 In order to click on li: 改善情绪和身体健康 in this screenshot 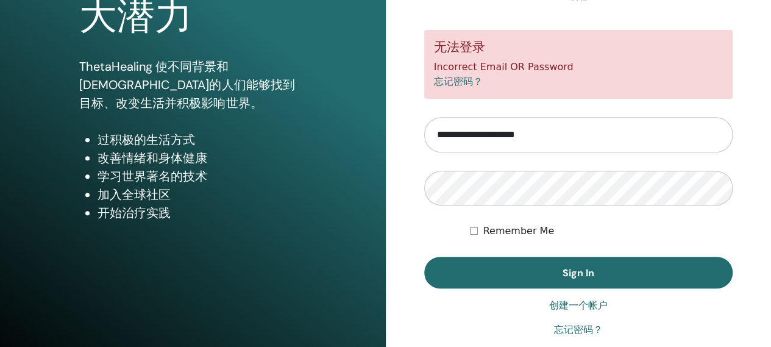, I will do `click(202, 158)`.